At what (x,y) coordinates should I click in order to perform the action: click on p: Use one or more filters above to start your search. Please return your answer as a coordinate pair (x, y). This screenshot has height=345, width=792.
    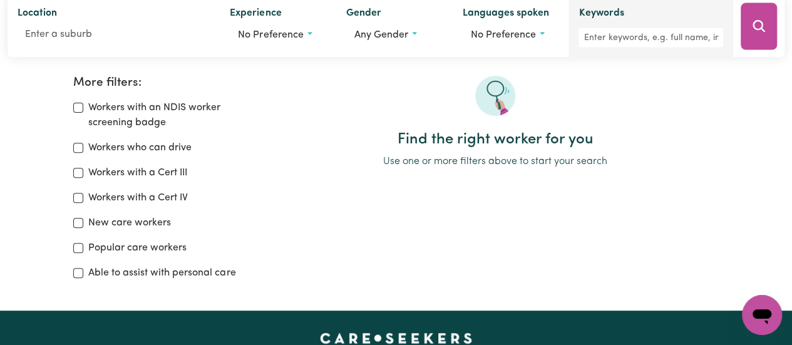
    Looking at the image, I should click on (495, 162).